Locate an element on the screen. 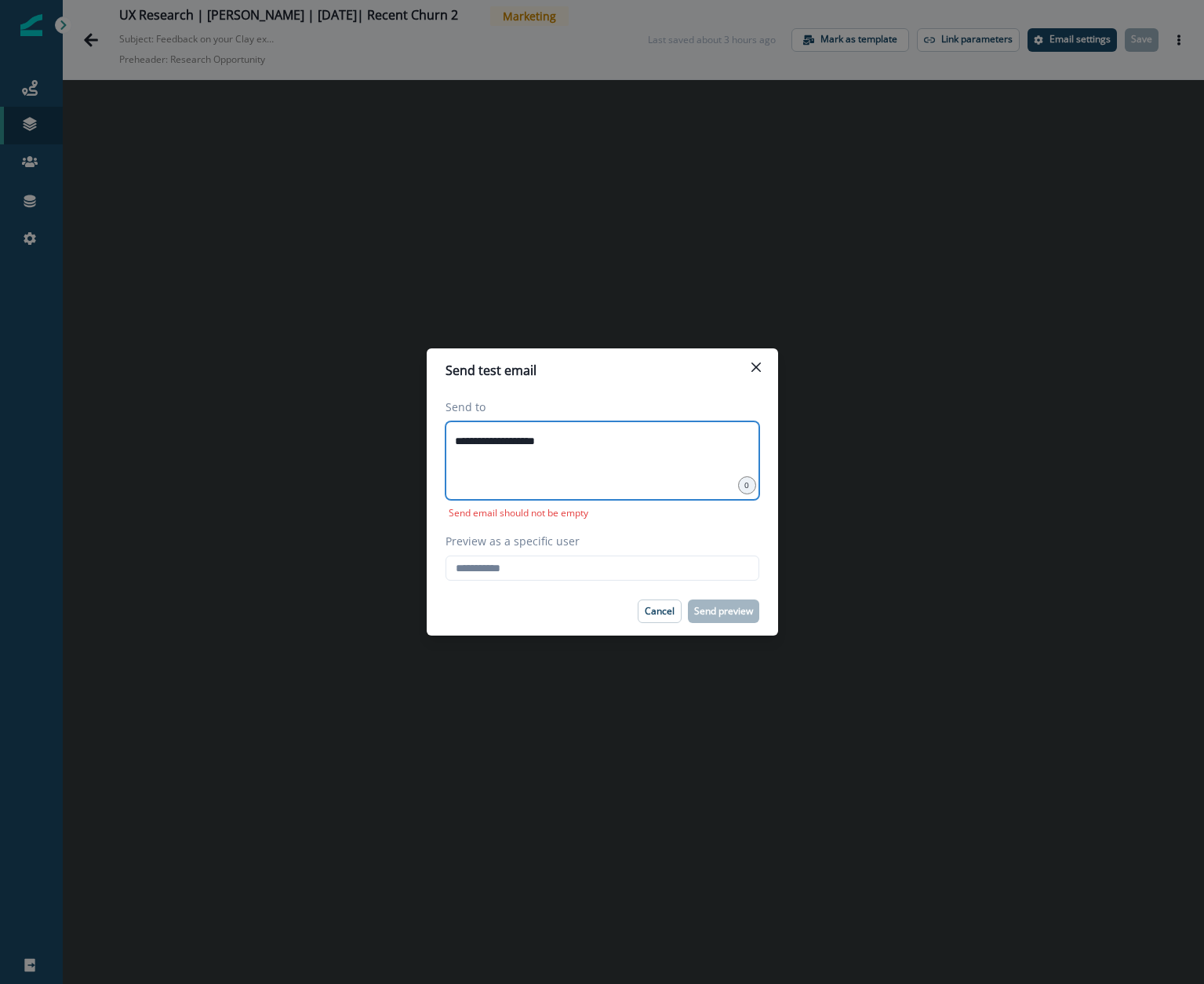  button: Send preview is located at coordinates (723, 611).